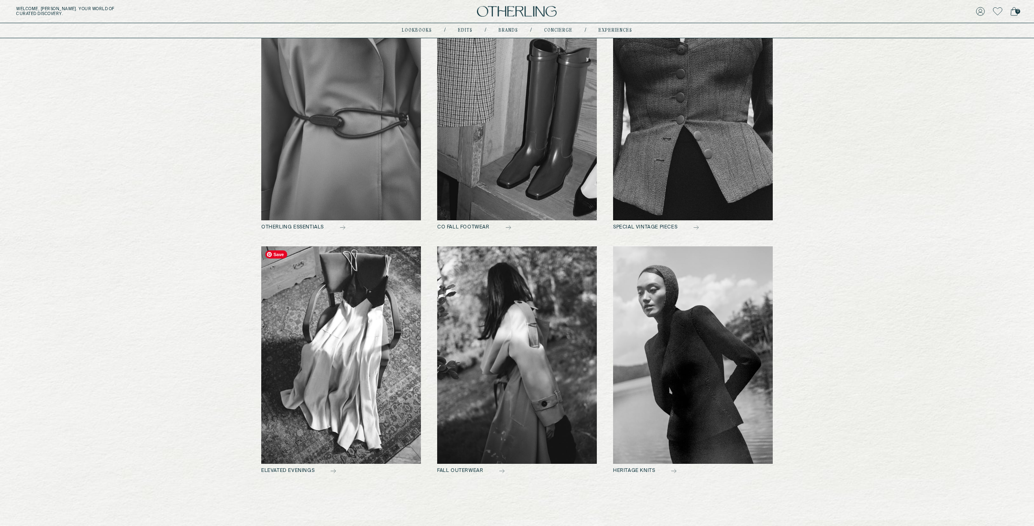  Describe the element at coordinates (517, 116) in the screenshot. I see `a: CO FALL FOOTWEAR` at that location.